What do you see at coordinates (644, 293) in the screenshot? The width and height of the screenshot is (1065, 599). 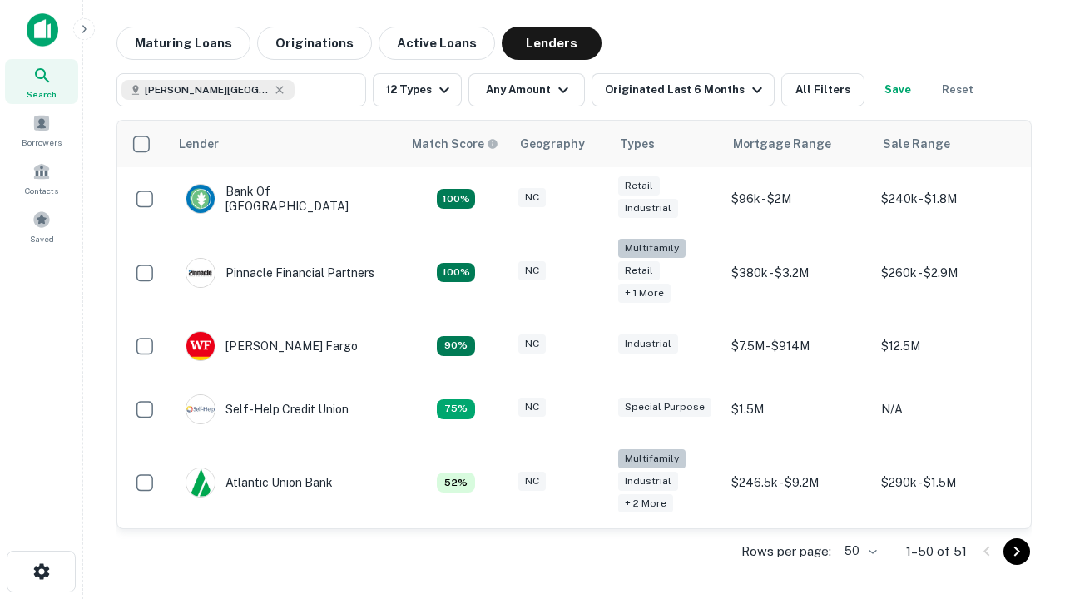 I see `div: + 1 more` at bounding box center [644, 293].